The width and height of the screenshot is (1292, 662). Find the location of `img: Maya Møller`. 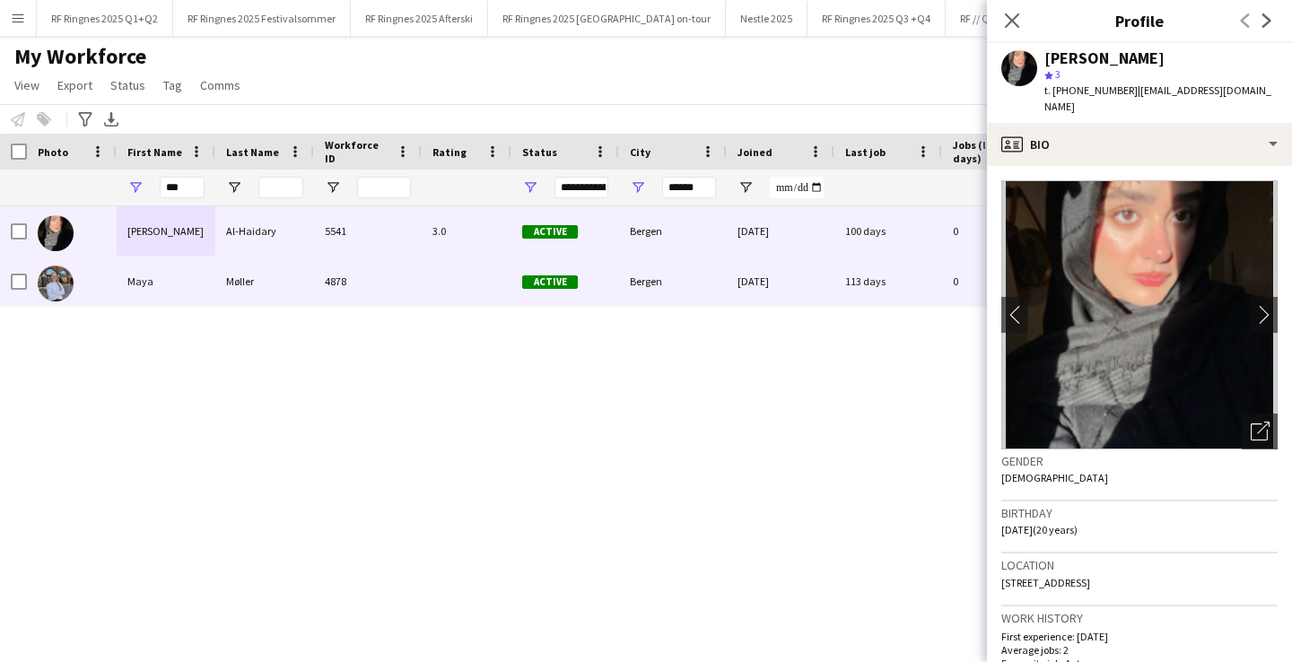

img: Maya Møller is located at coordinates (56, 283).